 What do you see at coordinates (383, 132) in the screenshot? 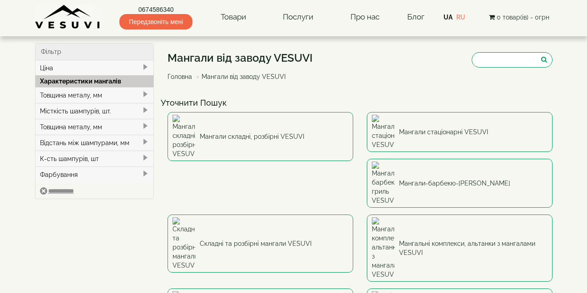
I see `img: Мангали стаціонарні VESUVI` at bounding box center [383, 132].